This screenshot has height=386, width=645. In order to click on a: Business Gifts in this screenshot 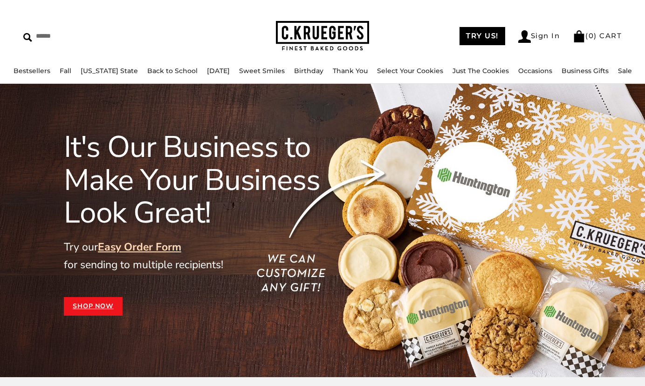, I will do `click(585, 71)`.